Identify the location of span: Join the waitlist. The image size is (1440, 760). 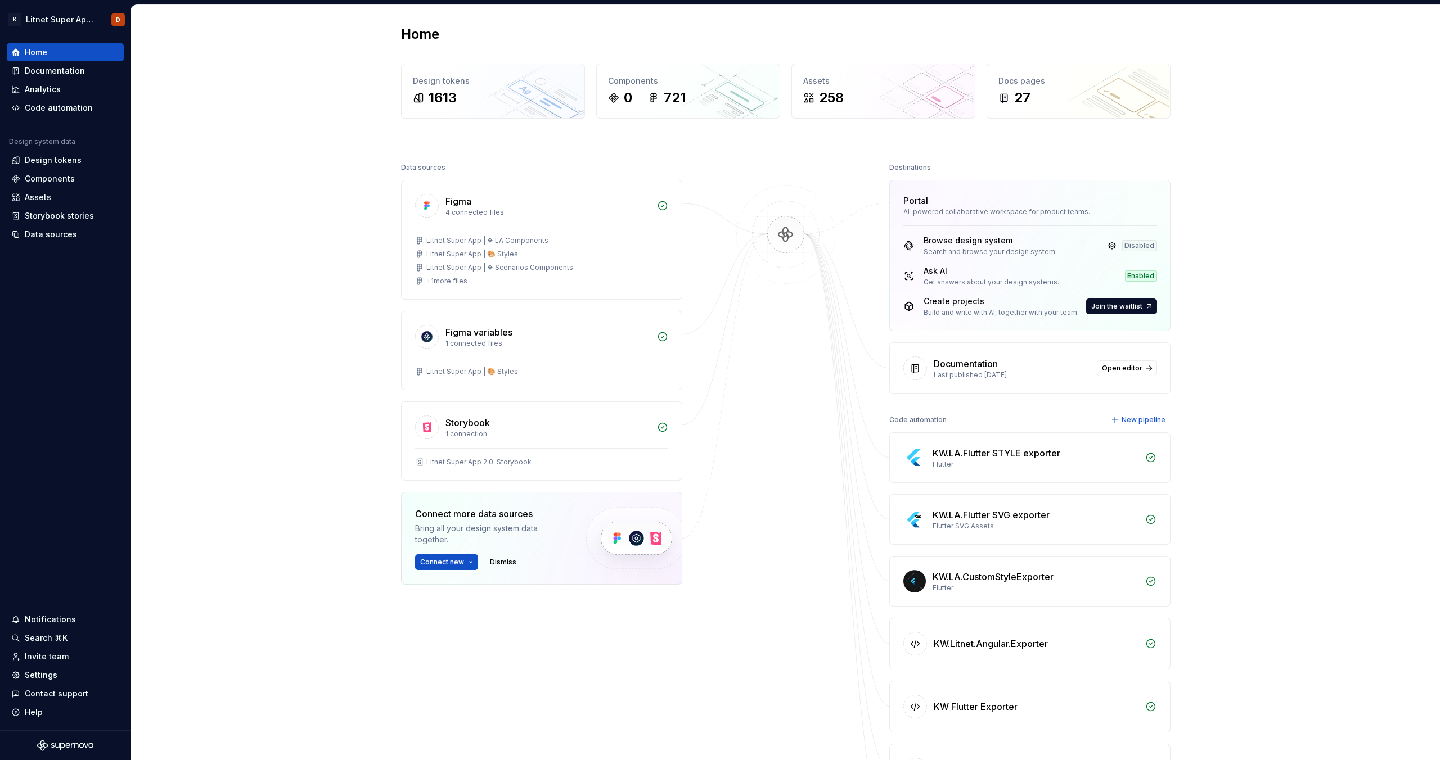
(1116, 306).